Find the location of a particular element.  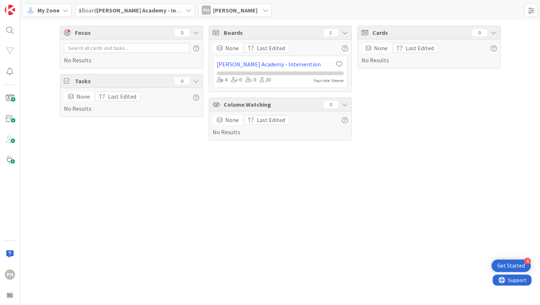

div: Your role: Viewer is located at coordinates (328, 81).